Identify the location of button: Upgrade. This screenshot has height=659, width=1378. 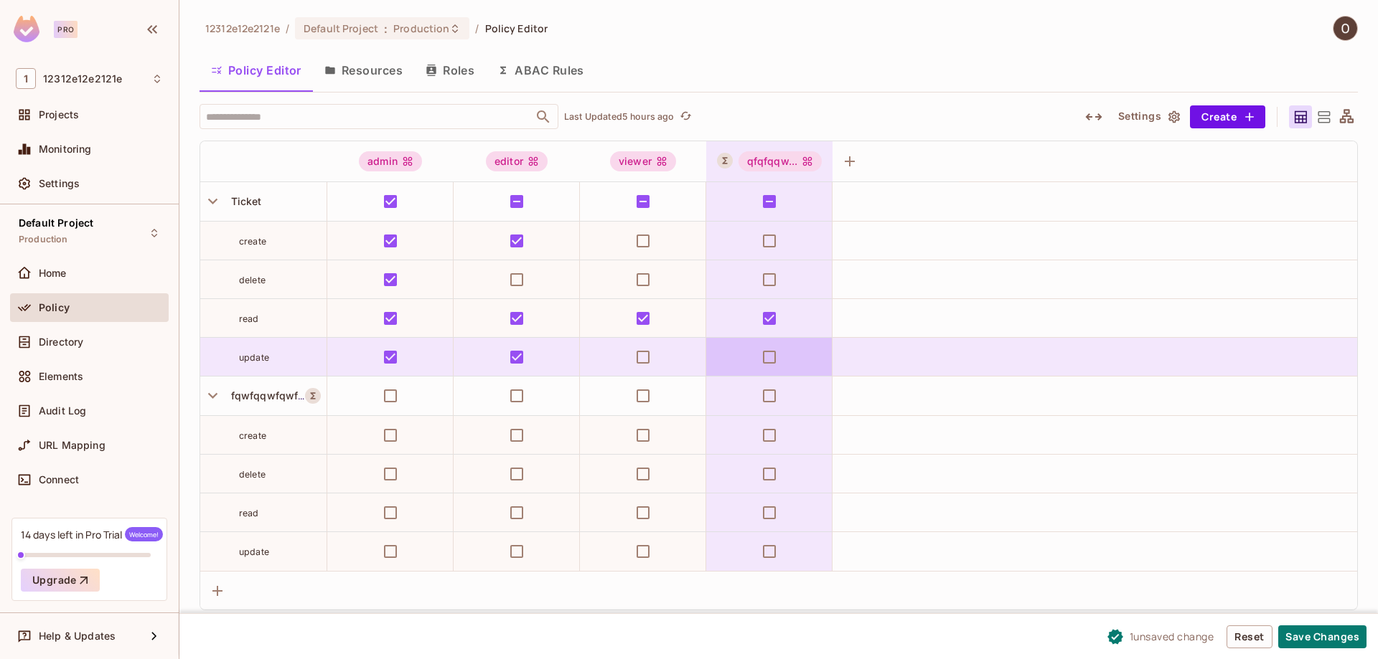
(60, 580).